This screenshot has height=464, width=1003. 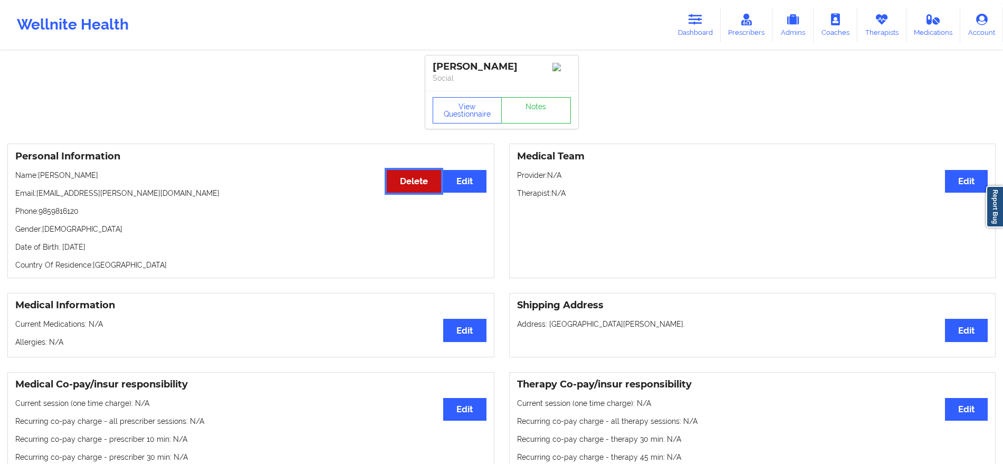 What do you see at coordinates (793, 25) in the screenshot?
I see `a: Admins` at bounding box center [793, 25].